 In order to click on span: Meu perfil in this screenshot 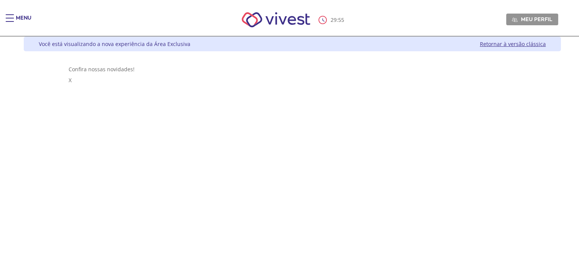, I will do `click(537, 19)`.